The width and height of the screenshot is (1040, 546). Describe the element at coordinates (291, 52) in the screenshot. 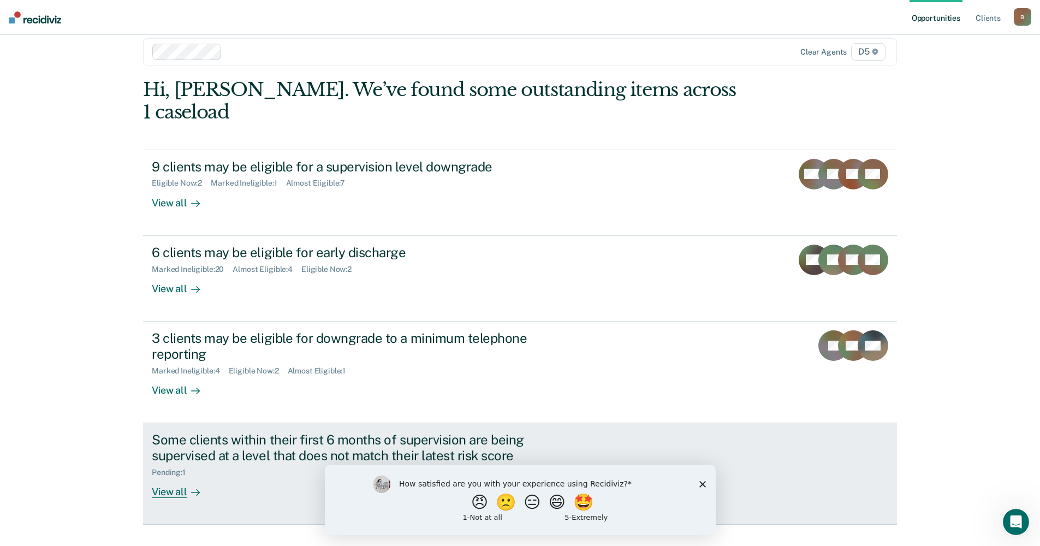

I see `div: 5 - Extremely` at that location.